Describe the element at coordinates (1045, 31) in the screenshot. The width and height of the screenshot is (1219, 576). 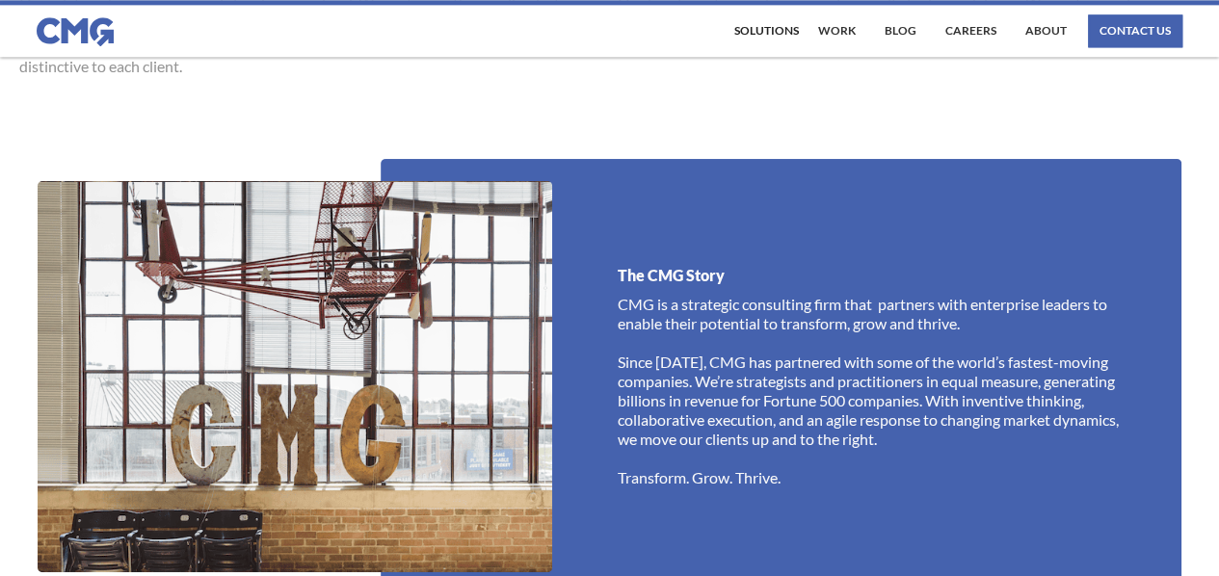
I see `a: About` at that location.